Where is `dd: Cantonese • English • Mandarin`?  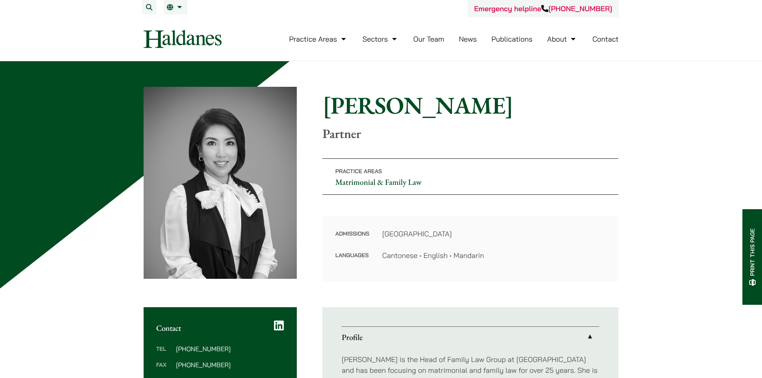
dd: Cantonese • English • Mandarin is located at coordinates (494, 255).